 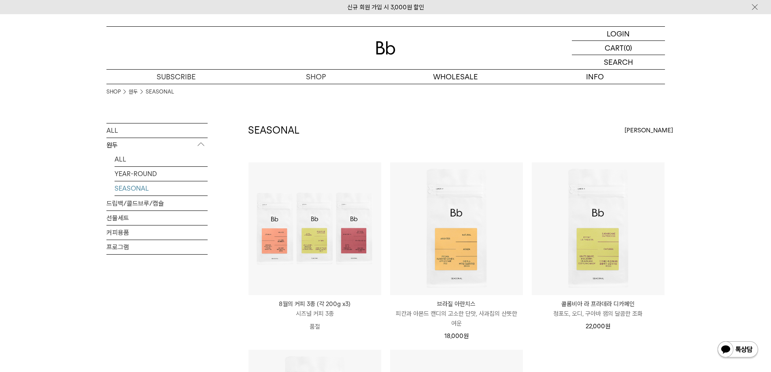 What do you see at coordinates (599, 229) in the screenshot?
I see `img: 콜롬비아 라 프라데라 디카페인` at bounding box center [599, 229].